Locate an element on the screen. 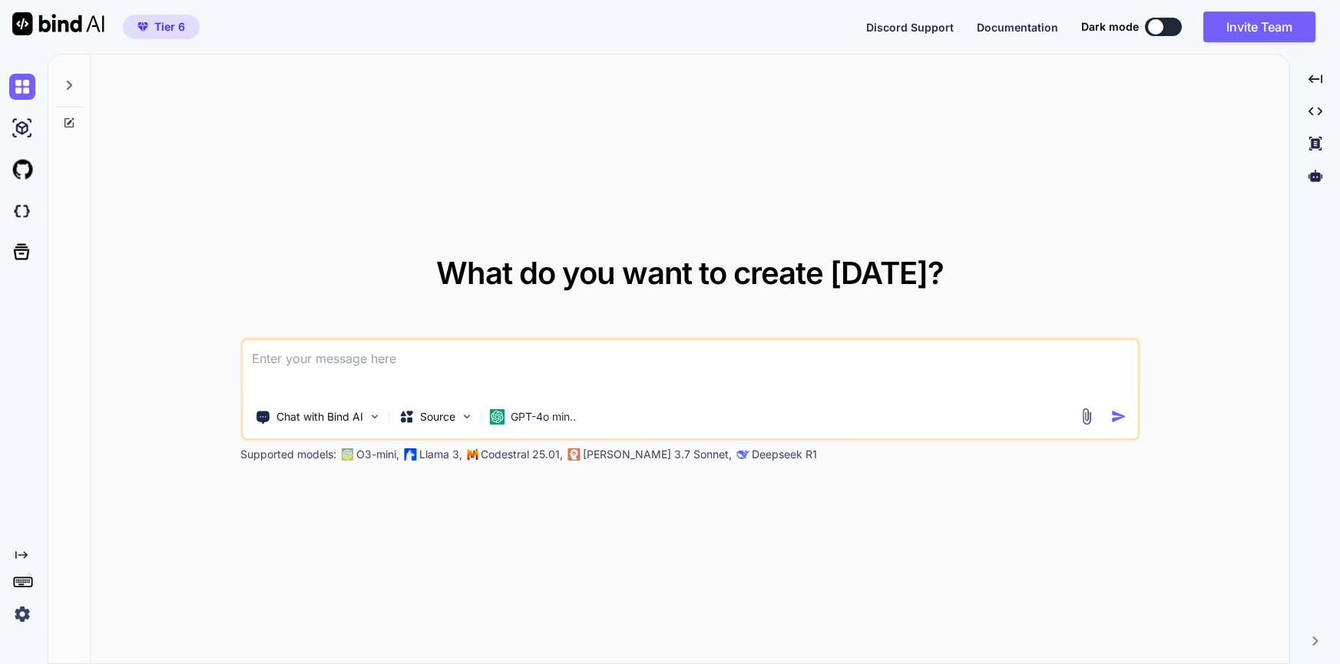 The width and height of the screenshot is (1340, 664). img: githubLight is located at coordinates (22, 170).